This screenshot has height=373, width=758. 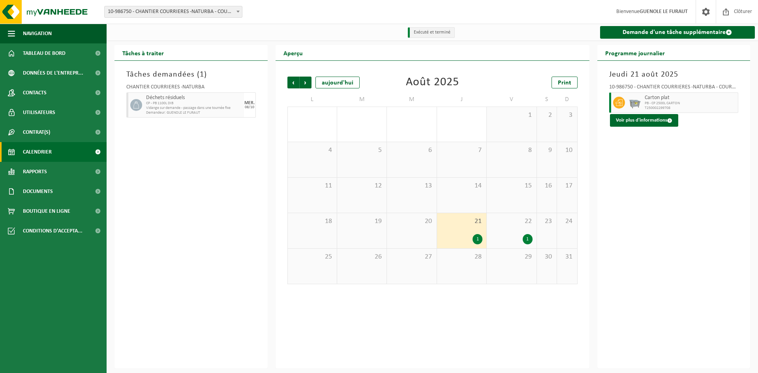 What do you see at coordinates (511, 186) in the screenshot?
I see `span: 15` at bounding box center [511, 186].